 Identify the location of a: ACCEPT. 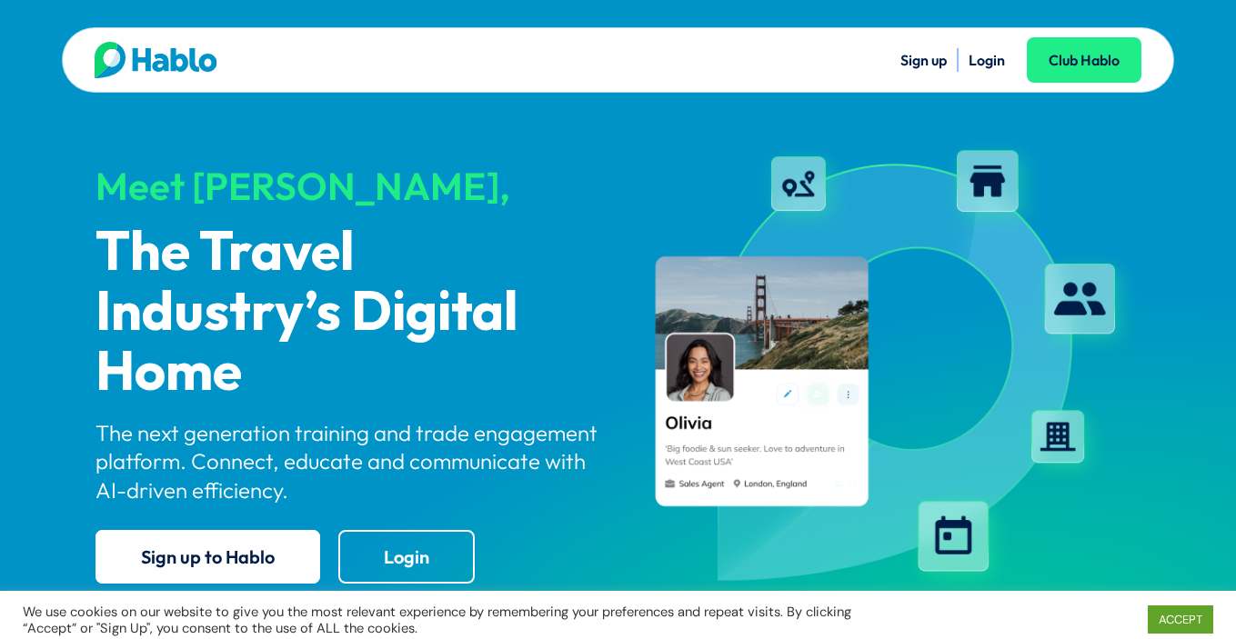
(1180, 619).